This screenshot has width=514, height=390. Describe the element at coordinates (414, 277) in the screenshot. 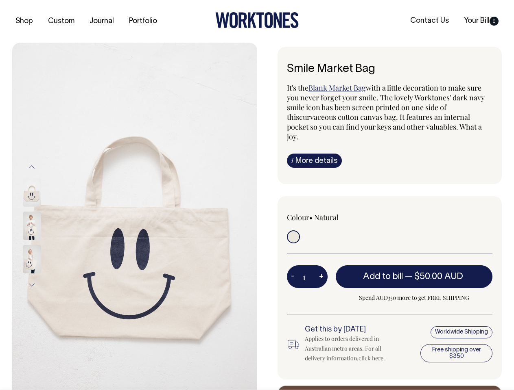

I see `button: Add to bill —$50.00 AUD` at that location.